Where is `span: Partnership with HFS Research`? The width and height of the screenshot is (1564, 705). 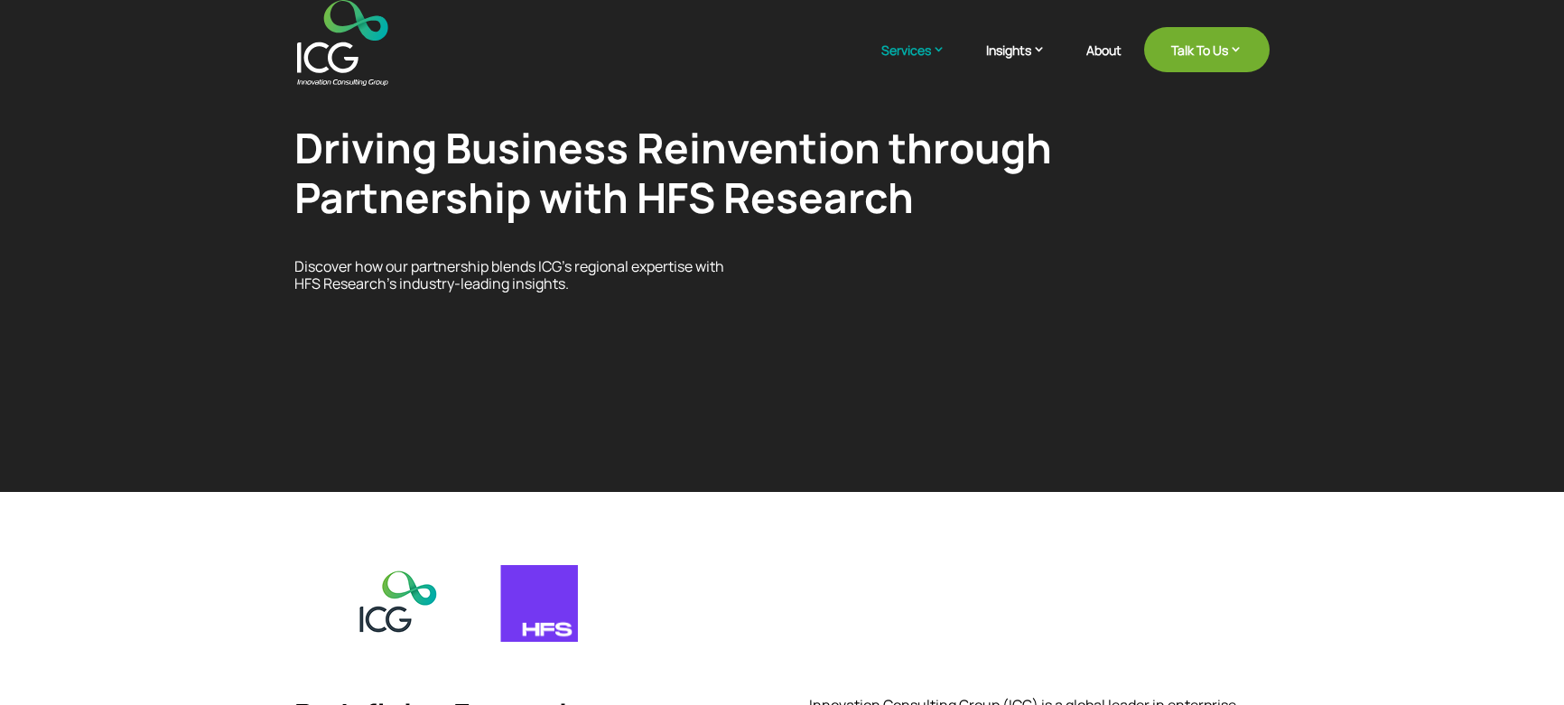
span: Partnership with HFS Research is located at coordinates (604, 197).